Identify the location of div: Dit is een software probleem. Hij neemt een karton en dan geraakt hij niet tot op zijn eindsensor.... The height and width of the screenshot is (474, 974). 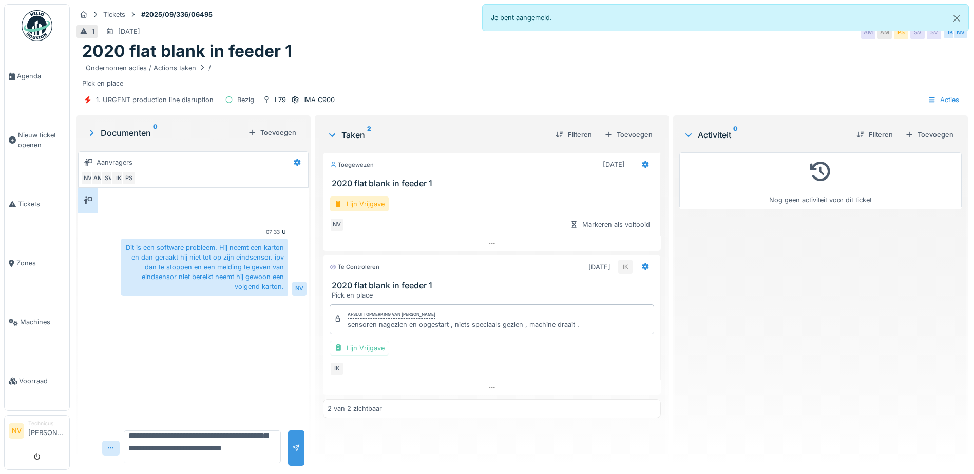
(204, 267).